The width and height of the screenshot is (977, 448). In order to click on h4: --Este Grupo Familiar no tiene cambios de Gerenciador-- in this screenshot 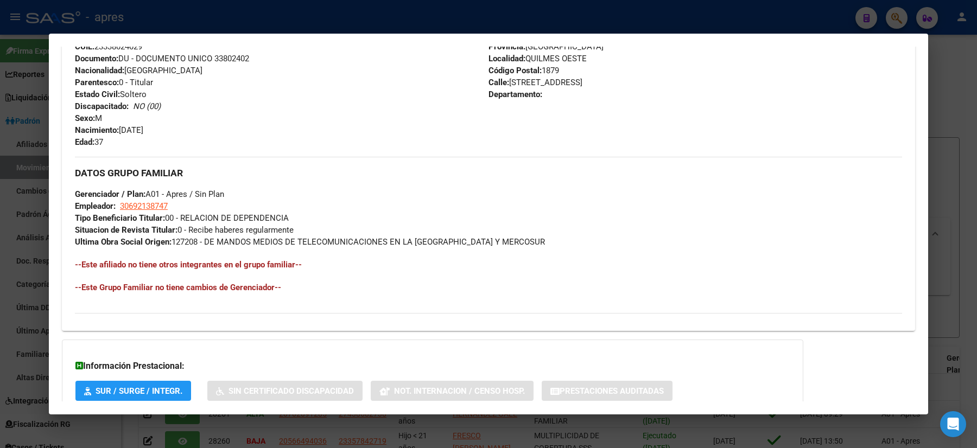, I will do `click(489, 288)`.